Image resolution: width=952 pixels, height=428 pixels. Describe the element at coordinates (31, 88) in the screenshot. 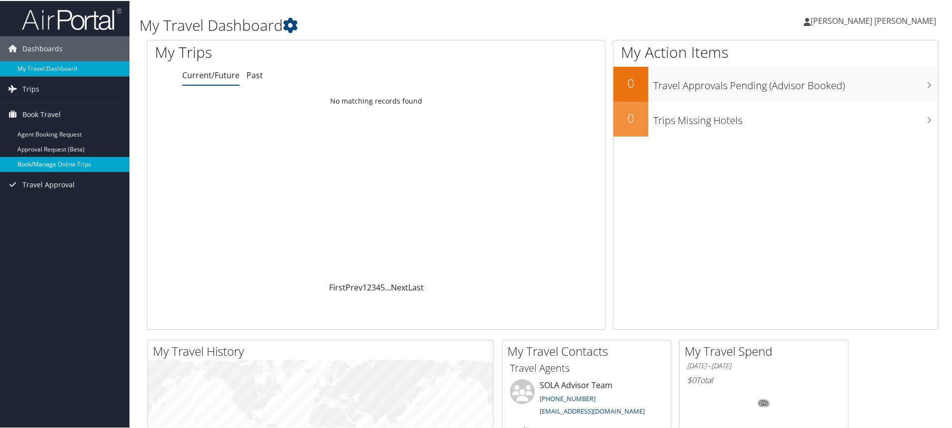

I see `span: Trips` at that location.